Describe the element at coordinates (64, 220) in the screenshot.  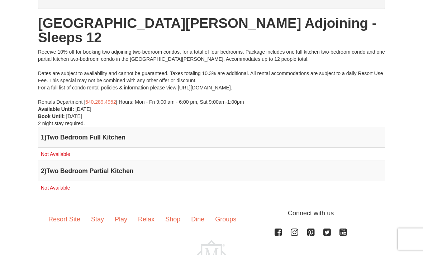
I see `a: Resort Site` at that location.